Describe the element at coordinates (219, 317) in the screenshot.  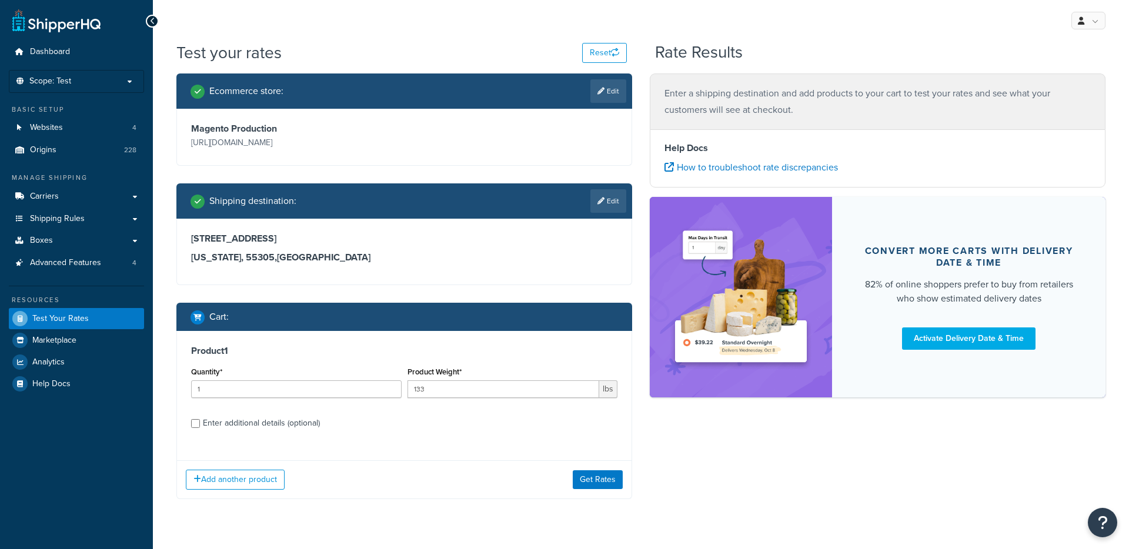
I see `h2: Cart :` at that location.